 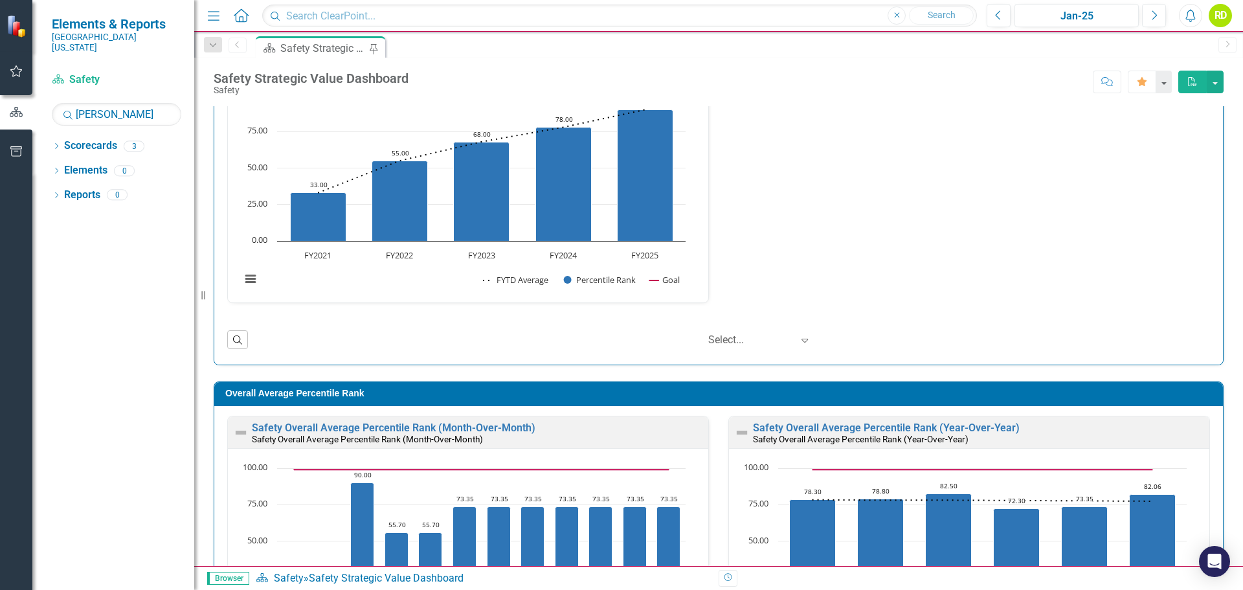 What do you see at coordinates (886, 427) in the screenshot?
I see `a: Safety Overall Average Percentile Rank (Year-Over-Year)` at bounding box center [886, 427].